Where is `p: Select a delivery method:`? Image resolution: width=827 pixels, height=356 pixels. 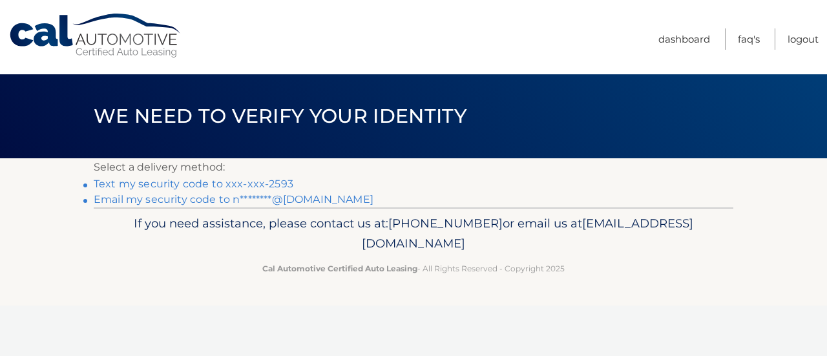
p: Select a delivery method: is located at coordinates (414, 167).